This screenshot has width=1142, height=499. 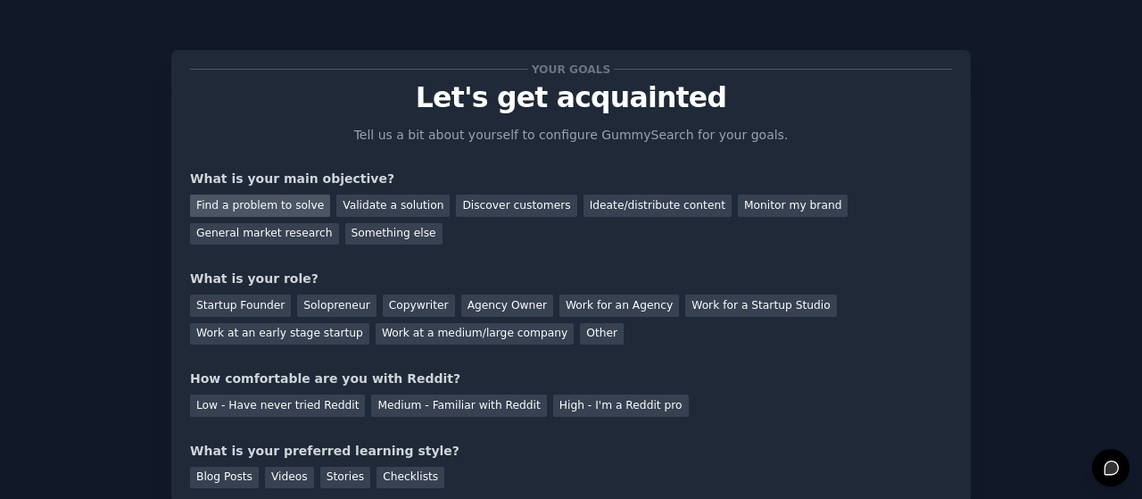 What do you see at coordinates (475, 334) in the screenshot?
I see `div: Work at a medium/large company` at bounding box center [475, 334].